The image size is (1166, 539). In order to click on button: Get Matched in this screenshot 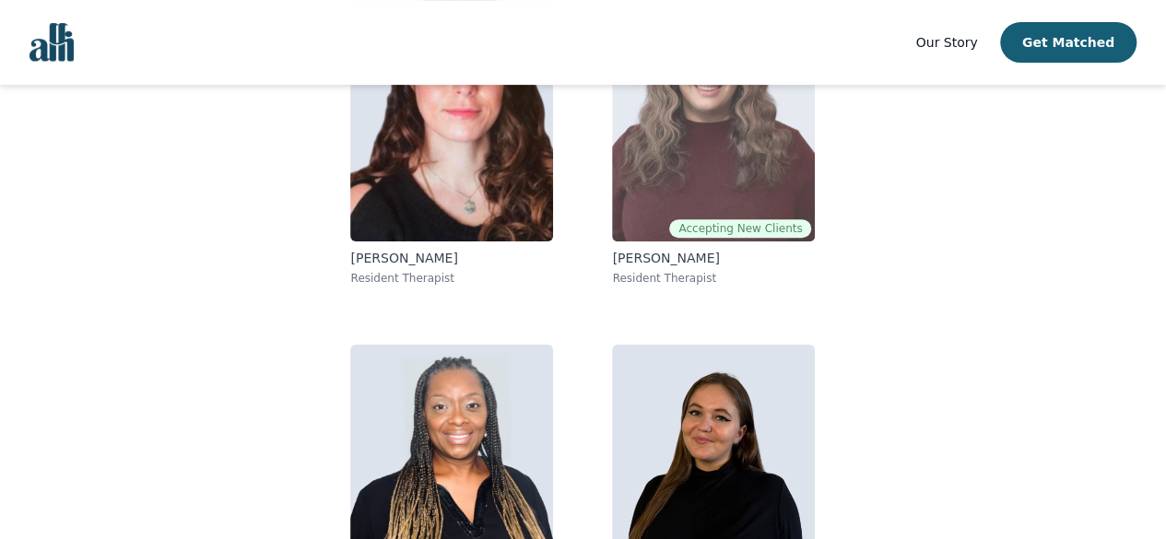, I will do `click(1068, 42)`.